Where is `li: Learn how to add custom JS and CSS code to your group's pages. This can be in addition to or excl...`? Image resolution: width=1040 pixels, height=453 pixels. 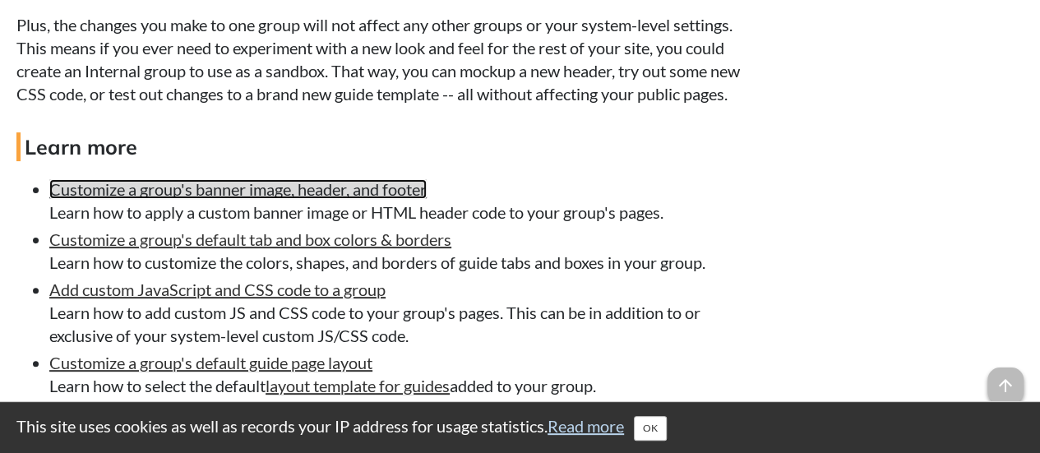 li: Learn how to add custom JS and CSS code to your group's pages. This can be in addition to or excl... is located at coordinates (404, 312).